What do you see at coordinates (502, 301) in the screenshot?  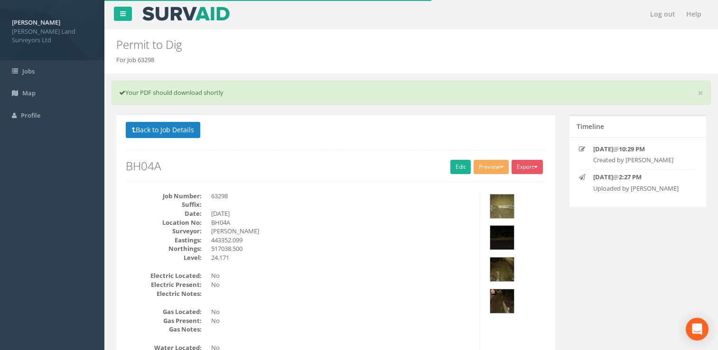 I see `img: cce0dbd3-9518-ceca-9bf5-05b4b11190c8_0f396a57-496c-818f-cdb3-4a5c064dfe4d_thumb.jpg` at bounding box center [502, 301].